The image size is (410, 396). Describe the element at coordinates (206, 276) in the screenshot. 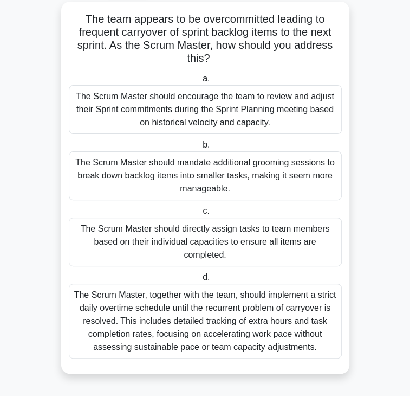

I see `span: d.` at that location.